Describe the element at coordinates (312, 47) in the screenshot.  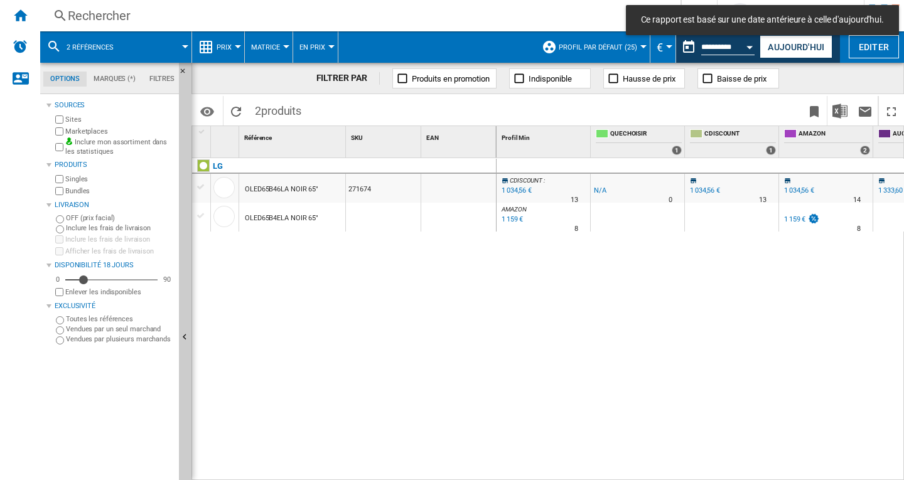
I see `span: En Prix` at that location.